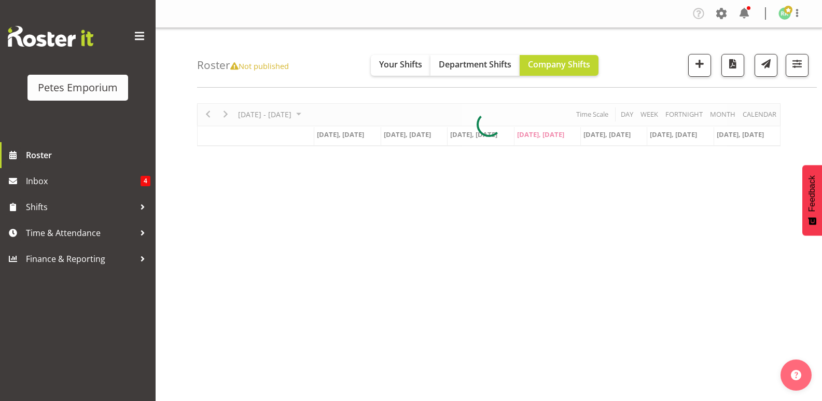 This screenshot has width=822, height=401. What do you see at coordinates (812, 193) in the screenshot?
I see `span: Feedback` at bounding box center [812, 193].